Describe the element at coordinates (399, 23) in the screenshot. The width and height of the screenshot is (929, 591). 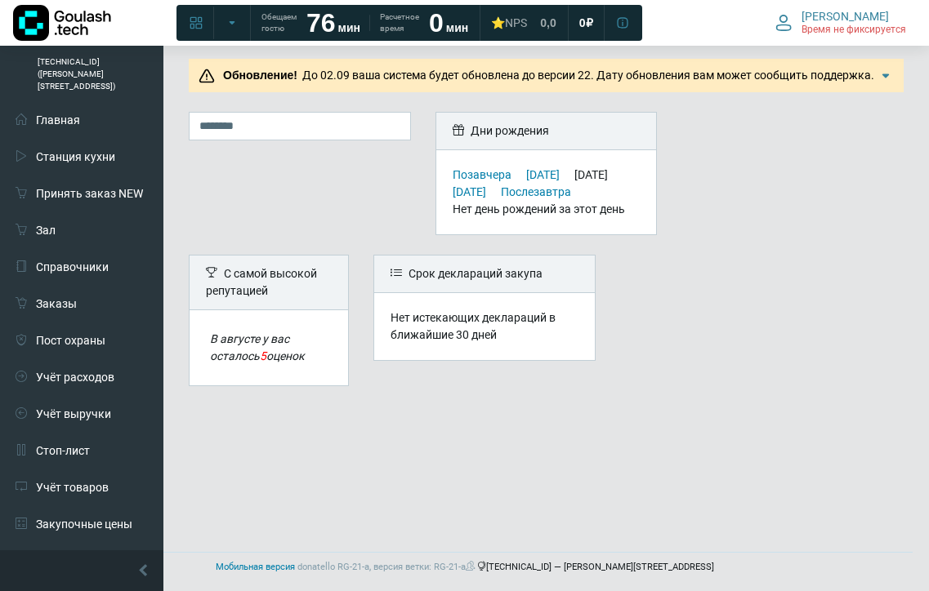
I see `span: Расчетное время` at that location.